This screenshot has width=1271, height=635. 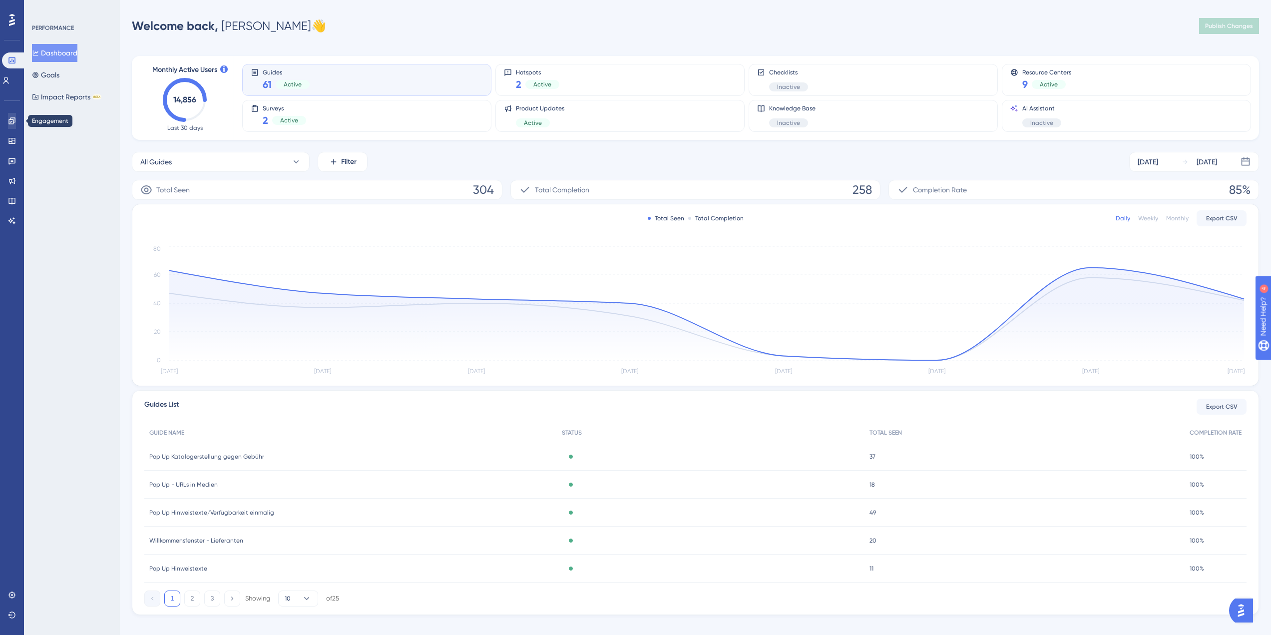 I want to click on span: Welcome back,, so click(x=175, y=25).